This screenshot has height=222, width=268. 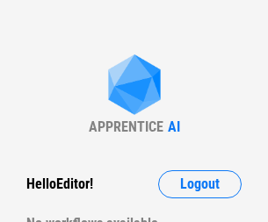 What do you see at coordinates (199, 184) in the screenshot?
I see `button: Logout` at bounding box center [199, 184].